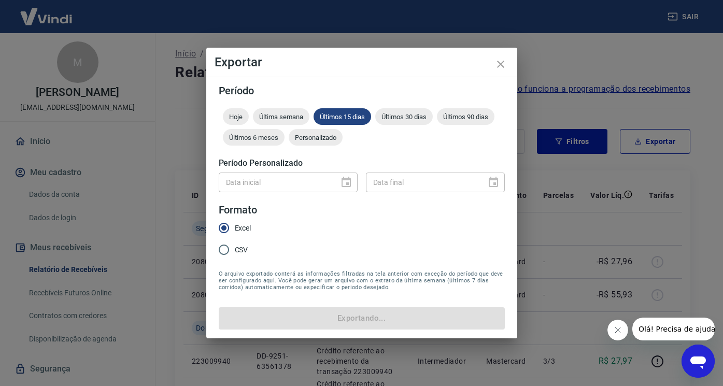  Describe the element at coordinates (316, 137) in the screenshot. I see `div: Personalizado` at that location.